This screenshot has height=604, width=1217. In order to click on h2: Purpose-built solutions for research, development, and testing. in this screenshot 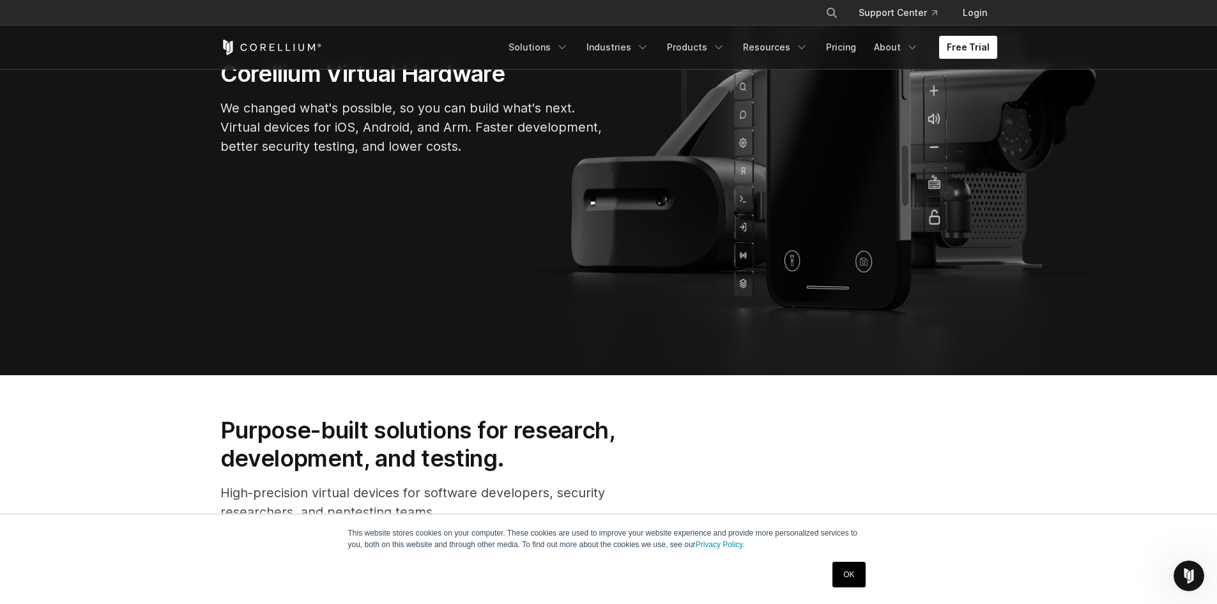, I will do `click(438, 444)`.